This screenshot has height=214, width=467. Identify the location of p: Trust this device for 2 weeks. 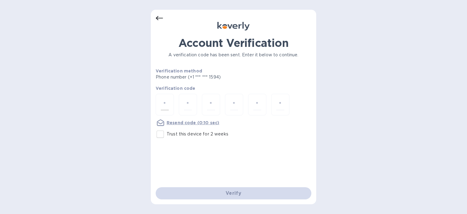
(197, 134).